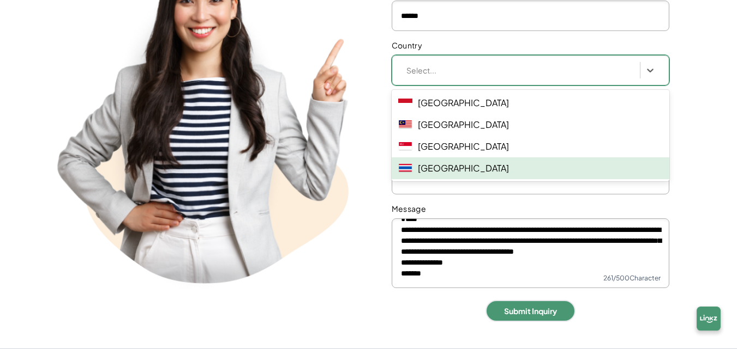 The image size is (737, 349). I want to click on p: 261 /500 Character, so click(631, 279).